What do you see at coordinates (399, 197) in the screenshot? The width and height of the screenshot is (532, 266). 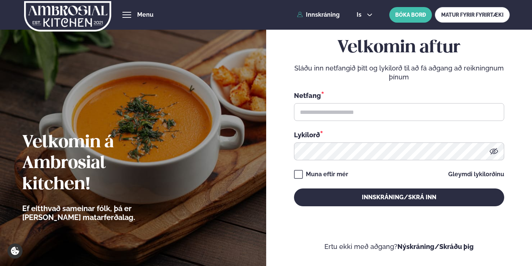 I see `button: Innskráning/Skrá inn` at bounding box center [399, 197].